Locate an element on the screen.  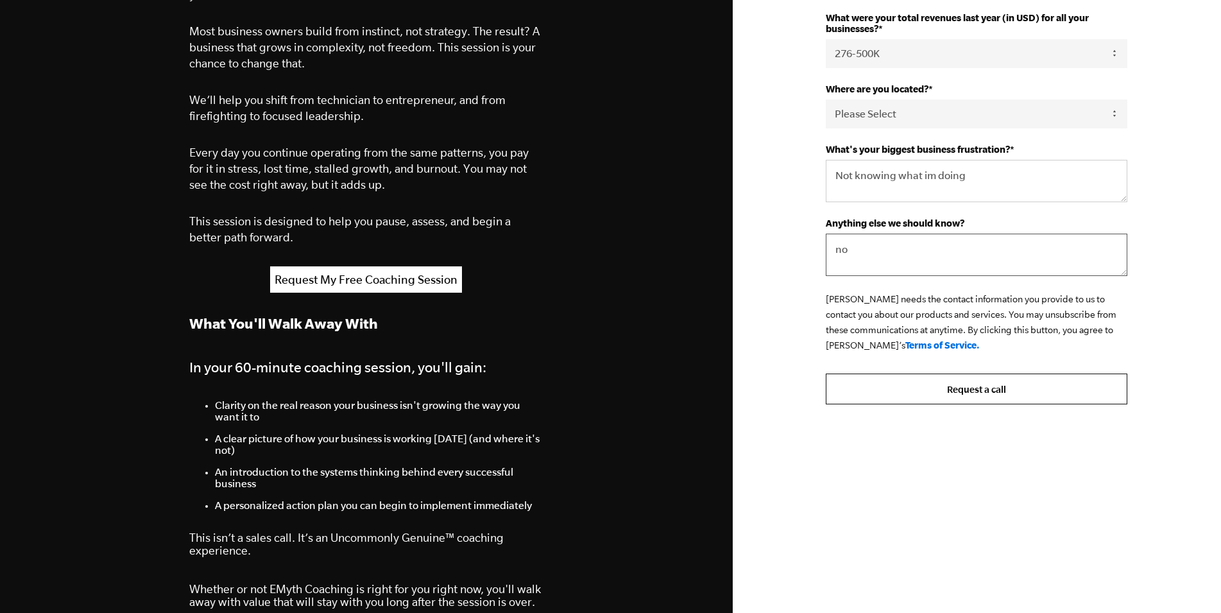
span: An introduction to the systems thinking behind every successful business is located at coordinates (364, 477).